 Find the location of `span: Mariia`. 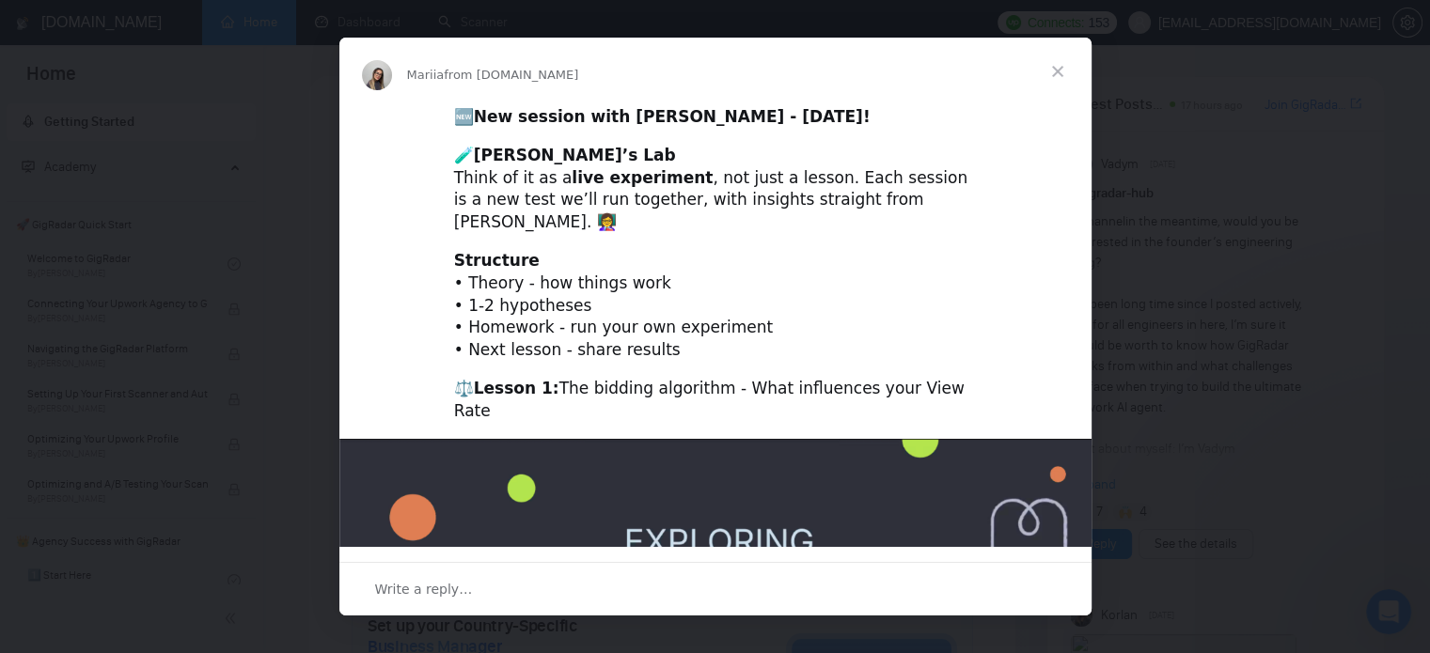

span: Mariia is located at coordinates (426, 74).